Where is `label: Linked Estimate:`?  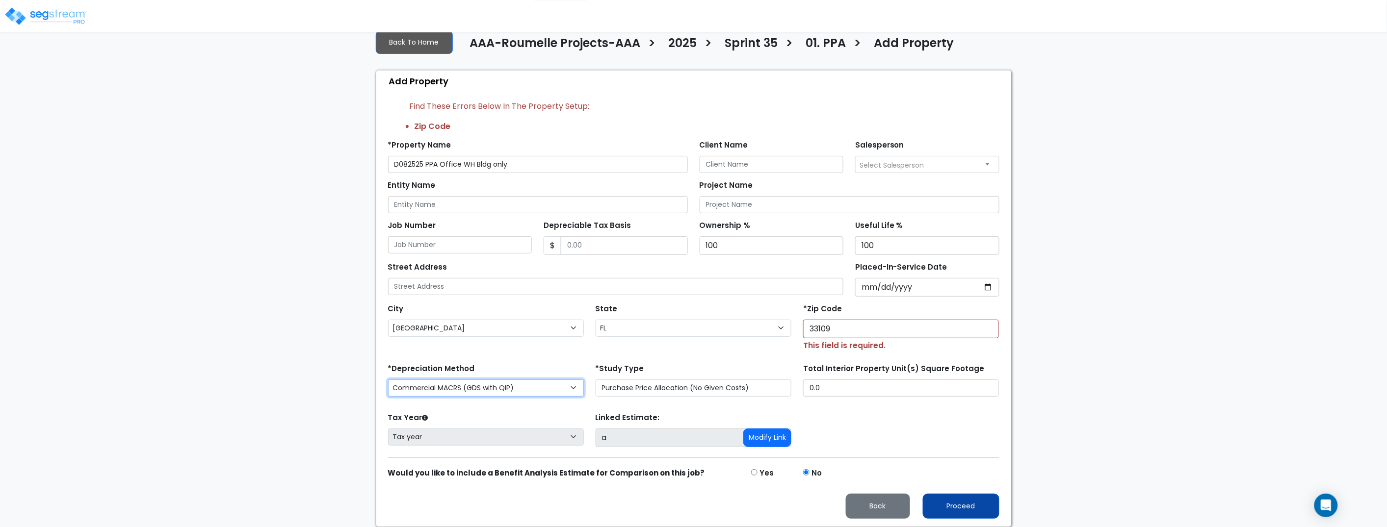 label: Linked Estimate: is located at coordinates (627, 418).